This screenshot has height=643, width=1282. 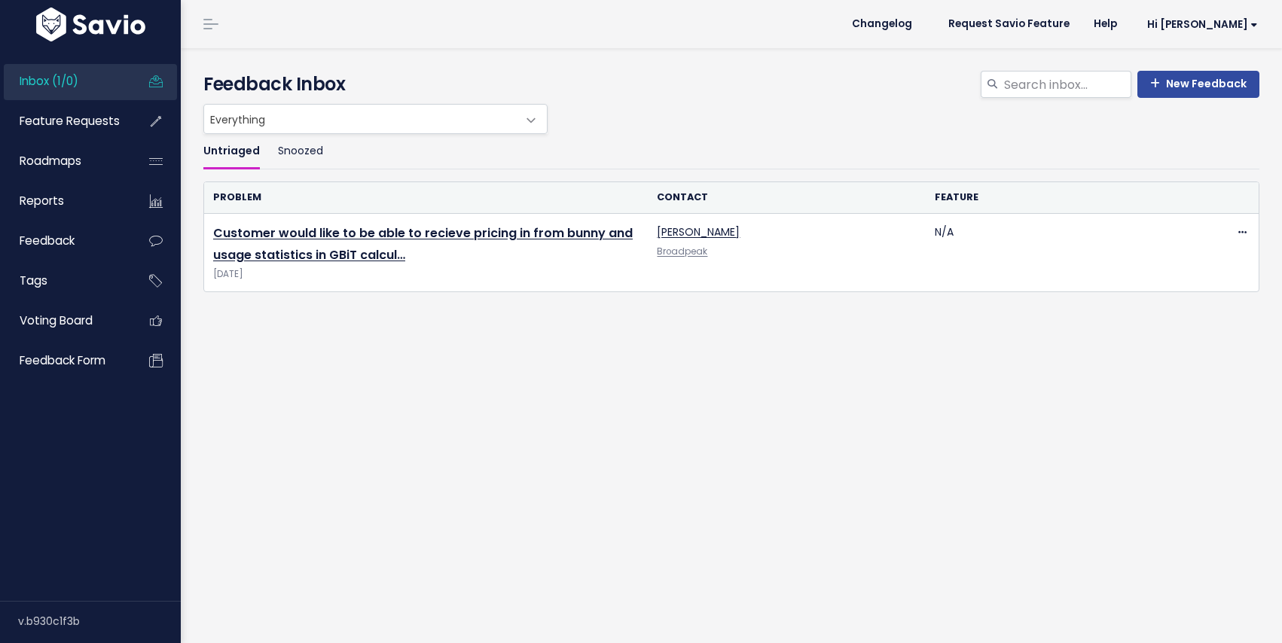 I want to click on span: Inbox (1/0), so click(x=49, y=81).